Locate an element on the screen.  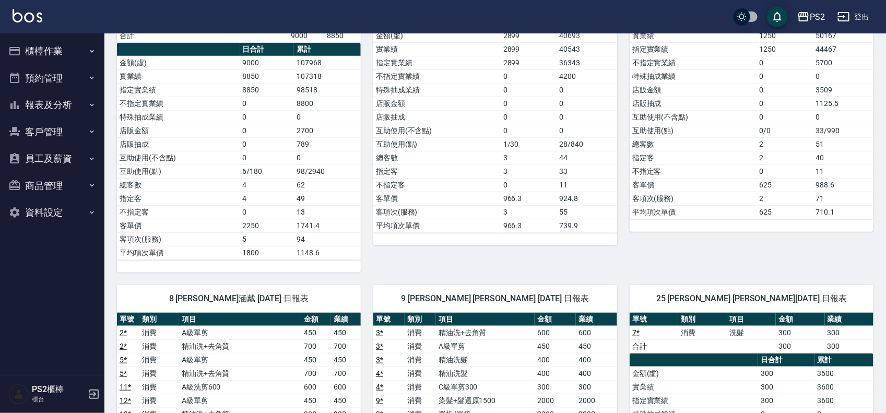
button: 櫃檯作業 is located at coordinates (52, 51).